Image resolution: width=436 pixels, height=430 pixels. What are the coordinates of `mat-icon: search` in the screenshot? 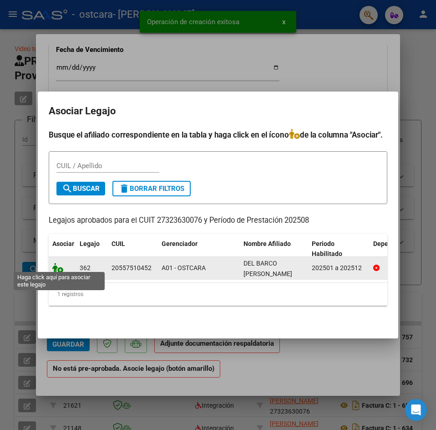 It's located at (67, 188).